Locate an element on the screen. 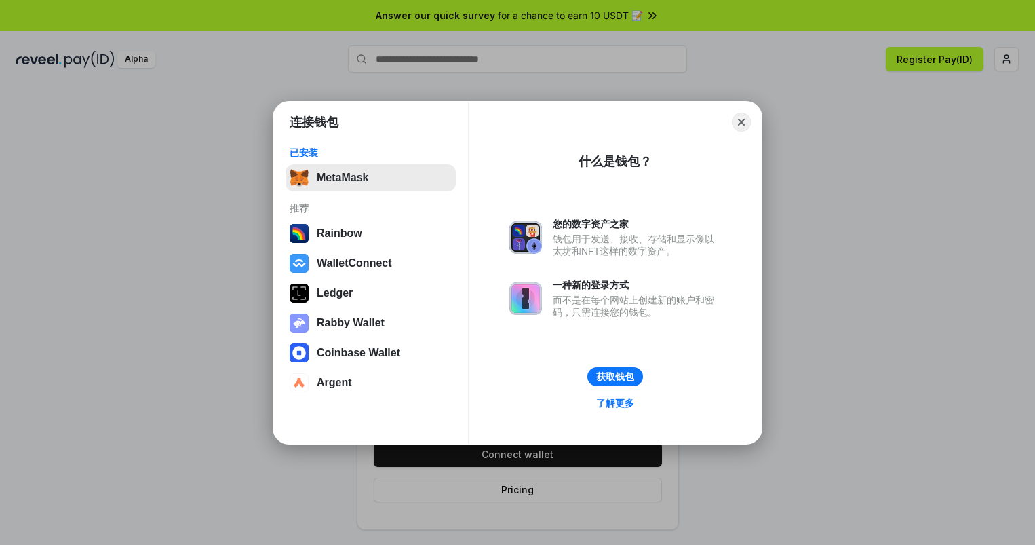 Image resolution: width=1035 pixels, height=545 pixels. img: svg+xml,%3Csvg%20fill%3D%22none%22%20height%3D%2233%22%20viewBox%3D%220%200%2035%2033%22%20width%... is located at coordinates (299, 178).